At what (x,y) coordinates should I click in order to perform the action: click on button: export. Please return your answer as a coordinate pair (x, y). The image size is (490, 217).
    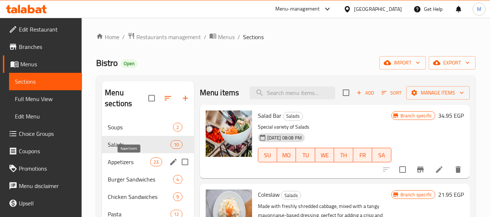
    Looking at the image, I should click on (452, 63).